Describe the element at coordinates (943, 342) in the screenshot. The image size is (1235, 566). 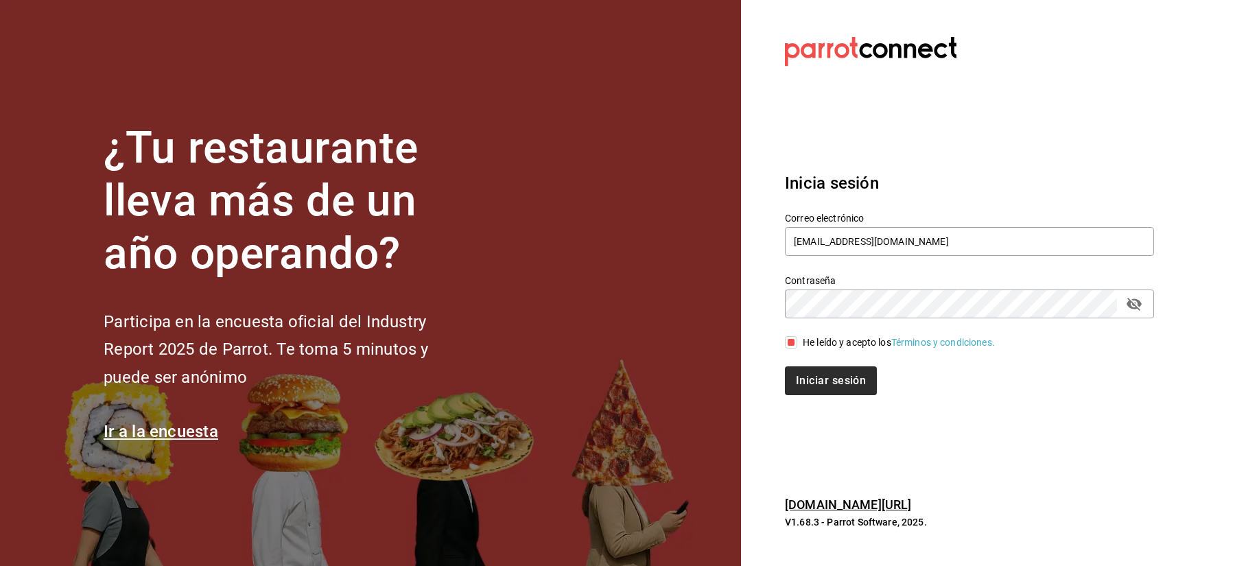
I see `a: Términos y condiciones.` at that location.